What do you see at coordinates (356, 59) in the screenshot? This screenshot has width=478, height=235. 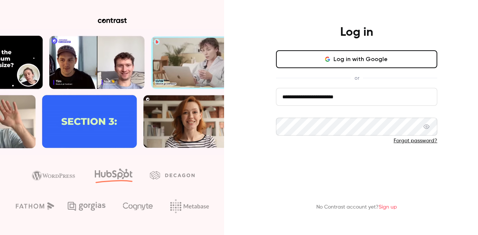 I see `button: Log in with Google` at bounding box center [356, 59].